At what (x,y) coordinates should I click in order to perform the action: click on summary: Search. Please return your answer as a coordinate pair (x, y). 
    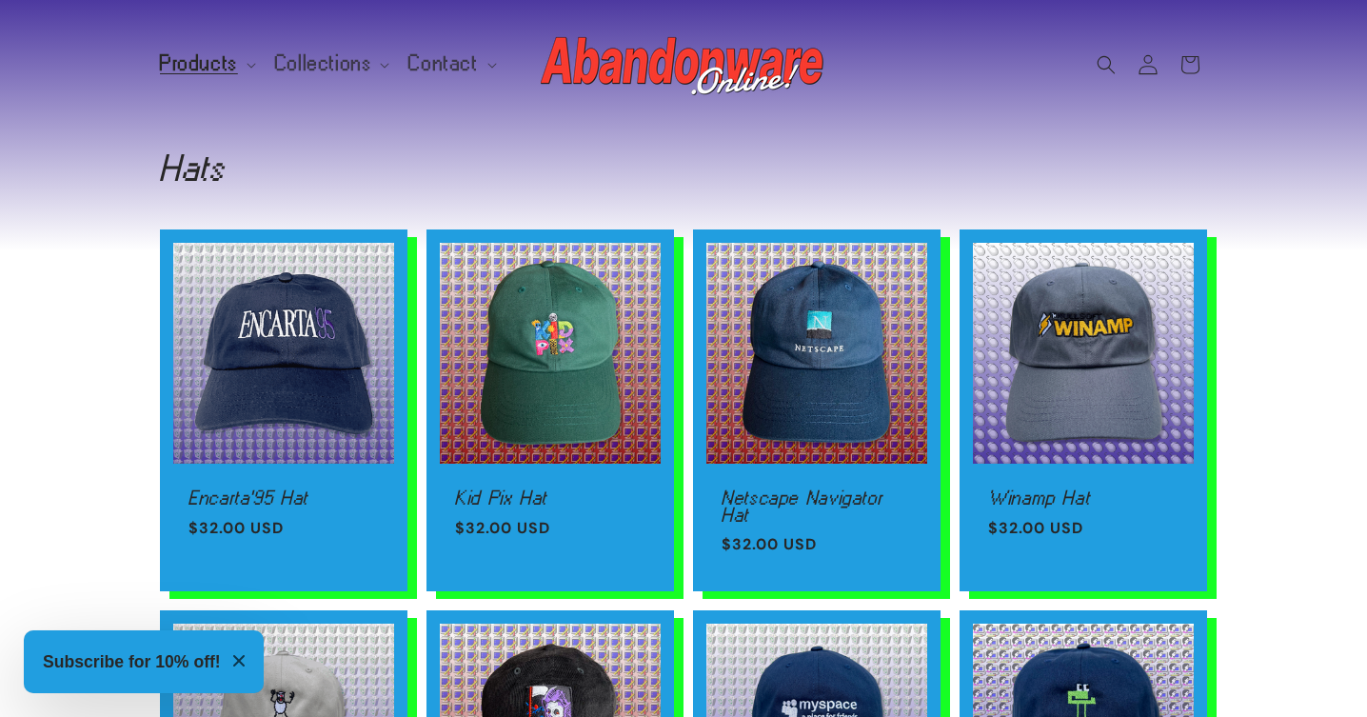
    Looking at the image, I should click on (1106, 65).